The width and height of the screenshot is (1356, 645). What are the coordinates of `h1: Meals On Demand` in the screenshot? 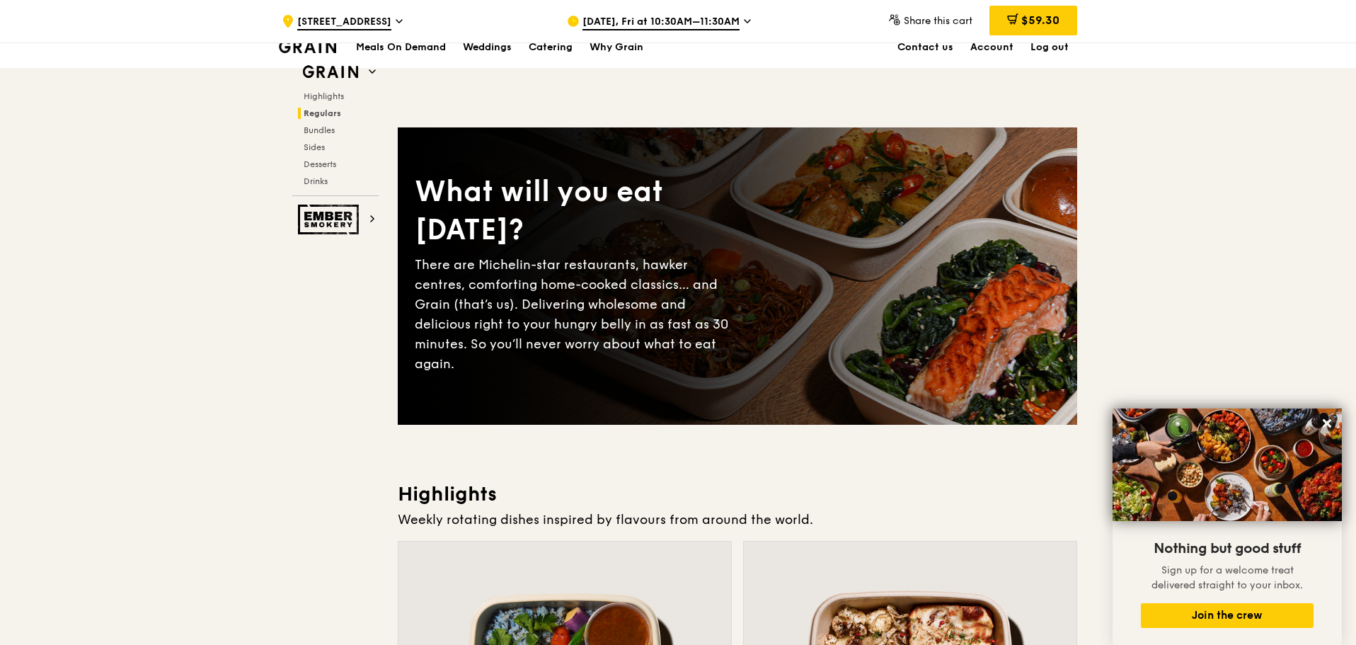 It's located at (401, 47).